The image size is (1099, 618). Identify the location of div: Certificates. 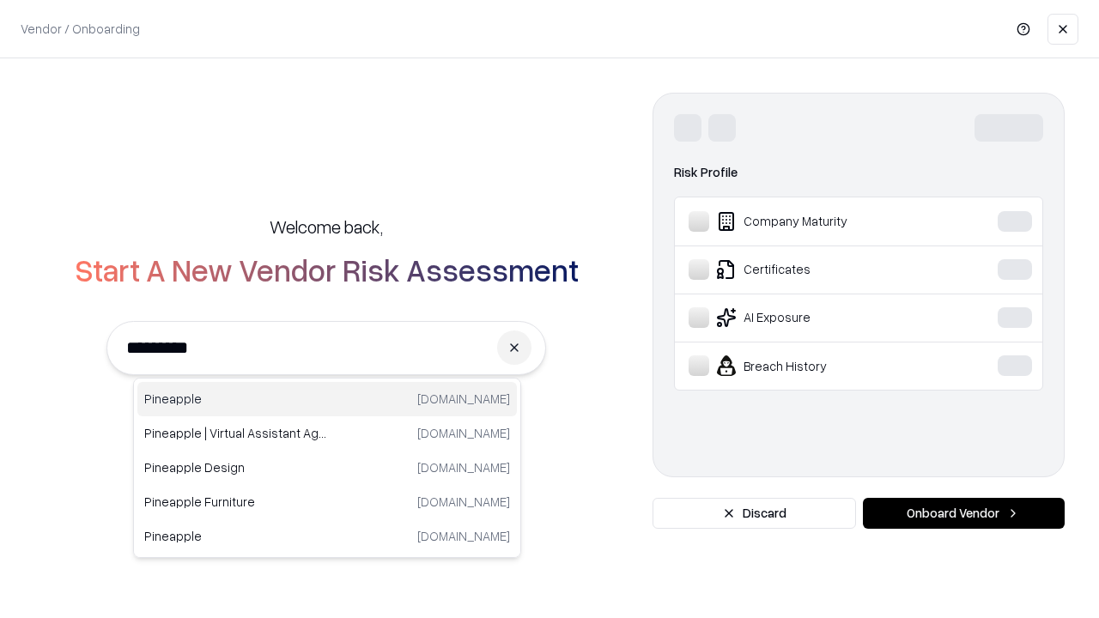
(817, 270).